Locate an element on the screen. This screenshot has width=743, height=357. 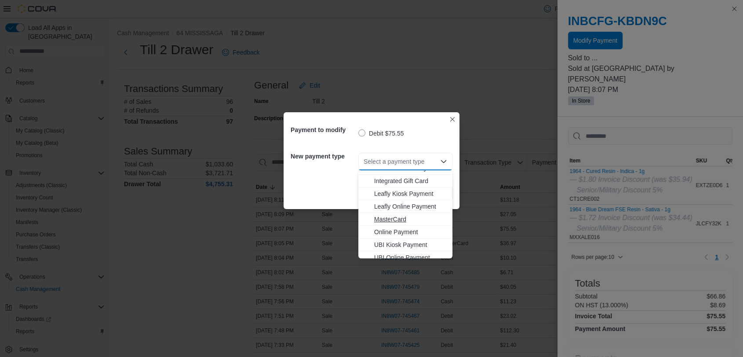
button: Closes this modal window is located at coordinates (453, 119).